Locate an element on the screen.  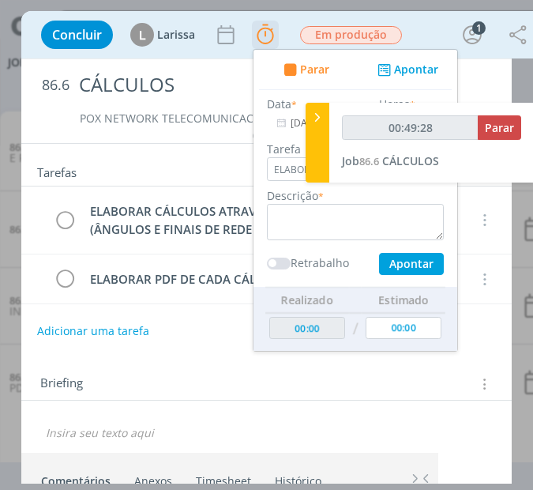
button: 1 is located at coordinates (472, 35).